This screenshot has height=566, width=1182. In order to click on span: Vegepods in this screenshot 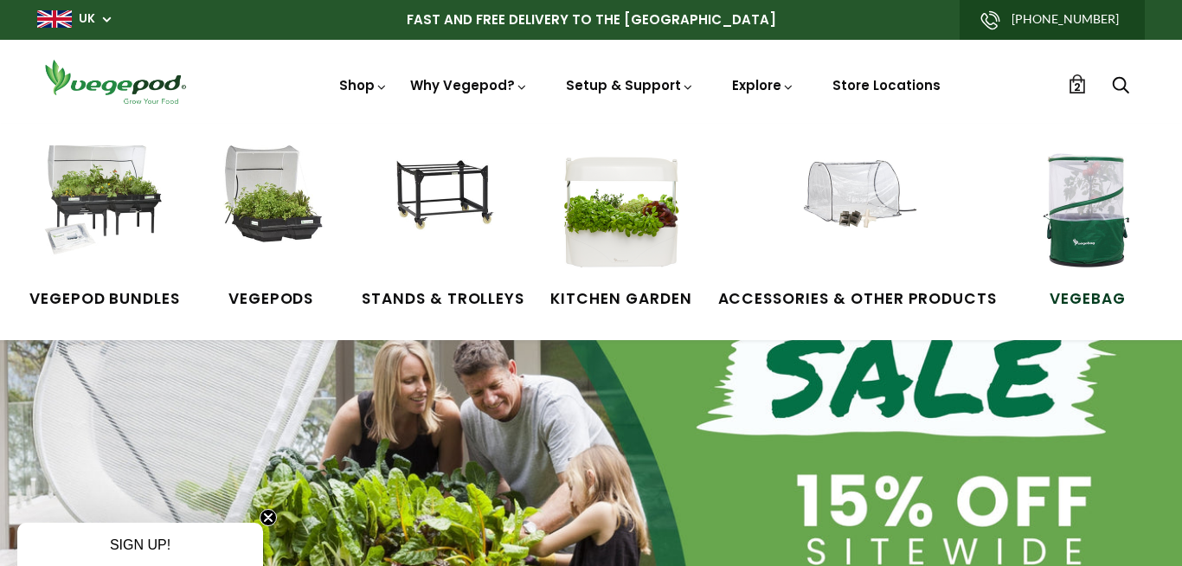, I will do `click(271, 300)`.